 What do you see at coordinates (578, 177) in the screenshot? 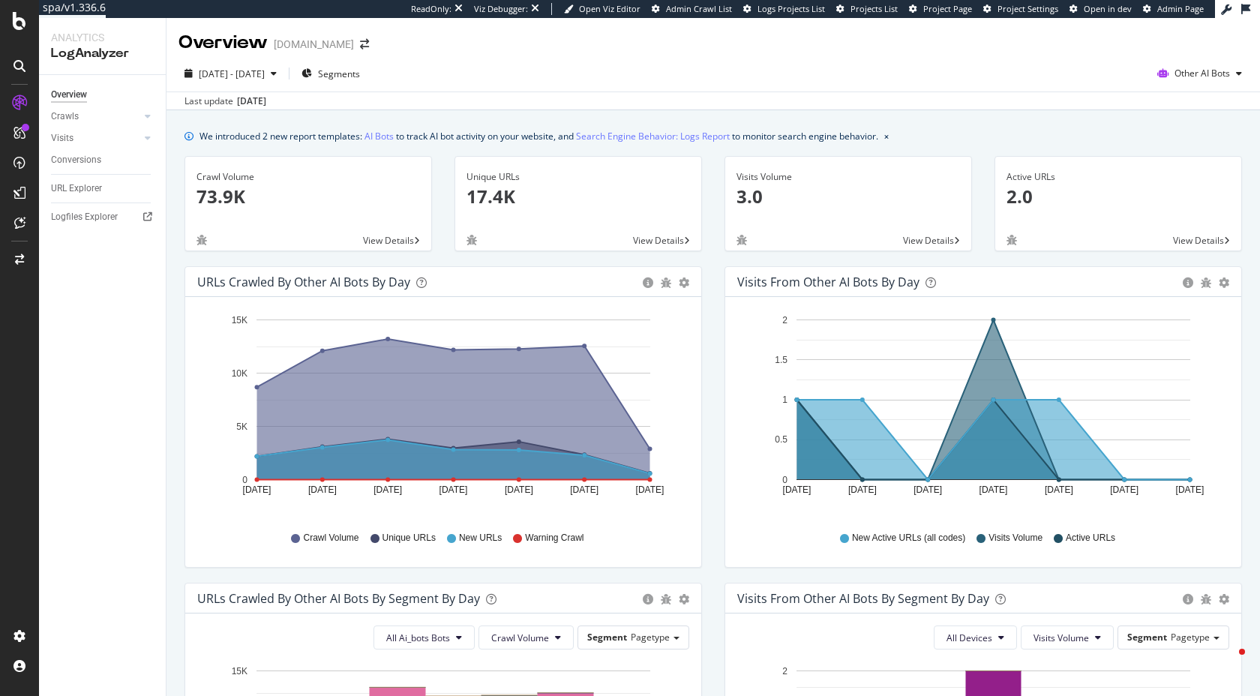
I see `div: Unique URLs` at bounding box center [578, 177].